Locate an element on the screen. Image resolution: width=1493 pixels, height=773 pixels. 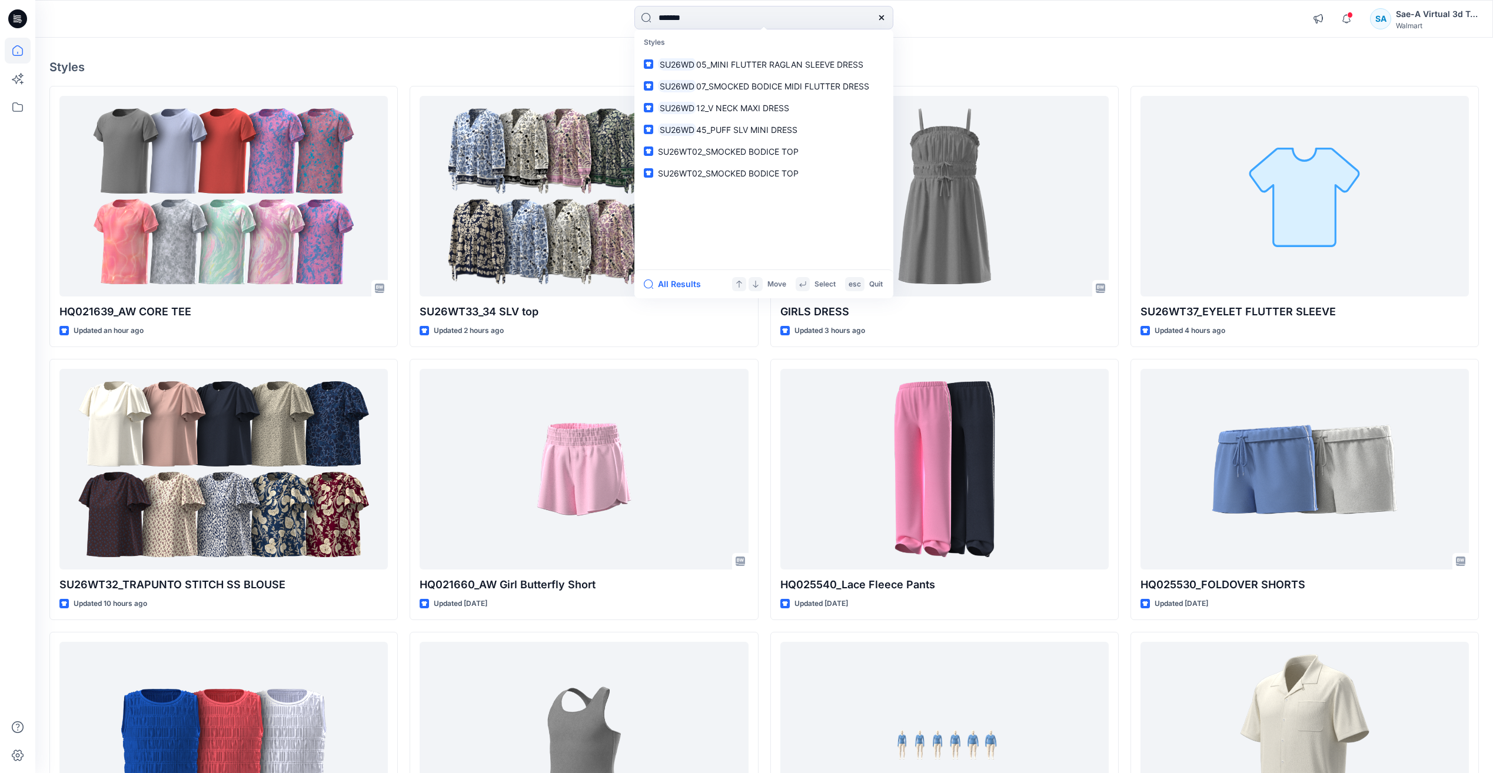
p: Updated 4 hours ago is located at coordinates (1190, 331).